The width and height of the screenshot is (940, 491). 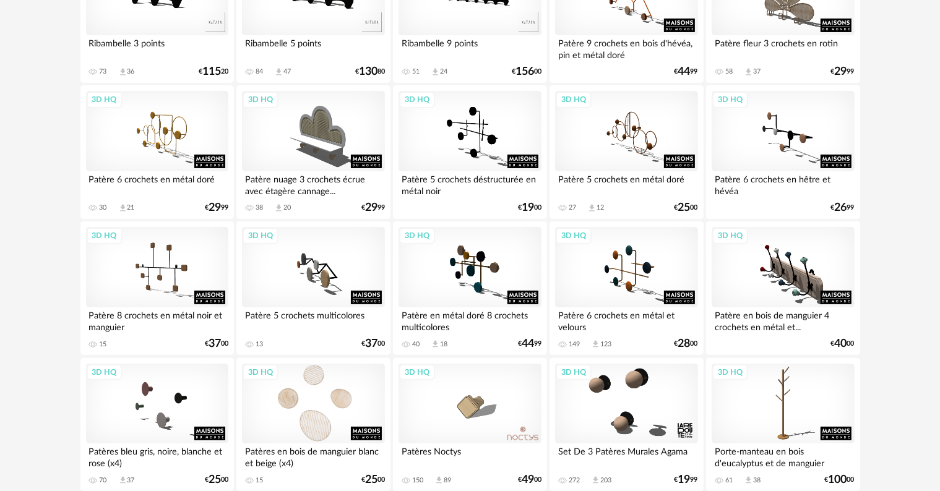 I want to click on a: 3D HQ Patère nuage 3 crochets écrue avec étagère cannage... 38 Download icon 20 €2999, so click(x=313, y=152).